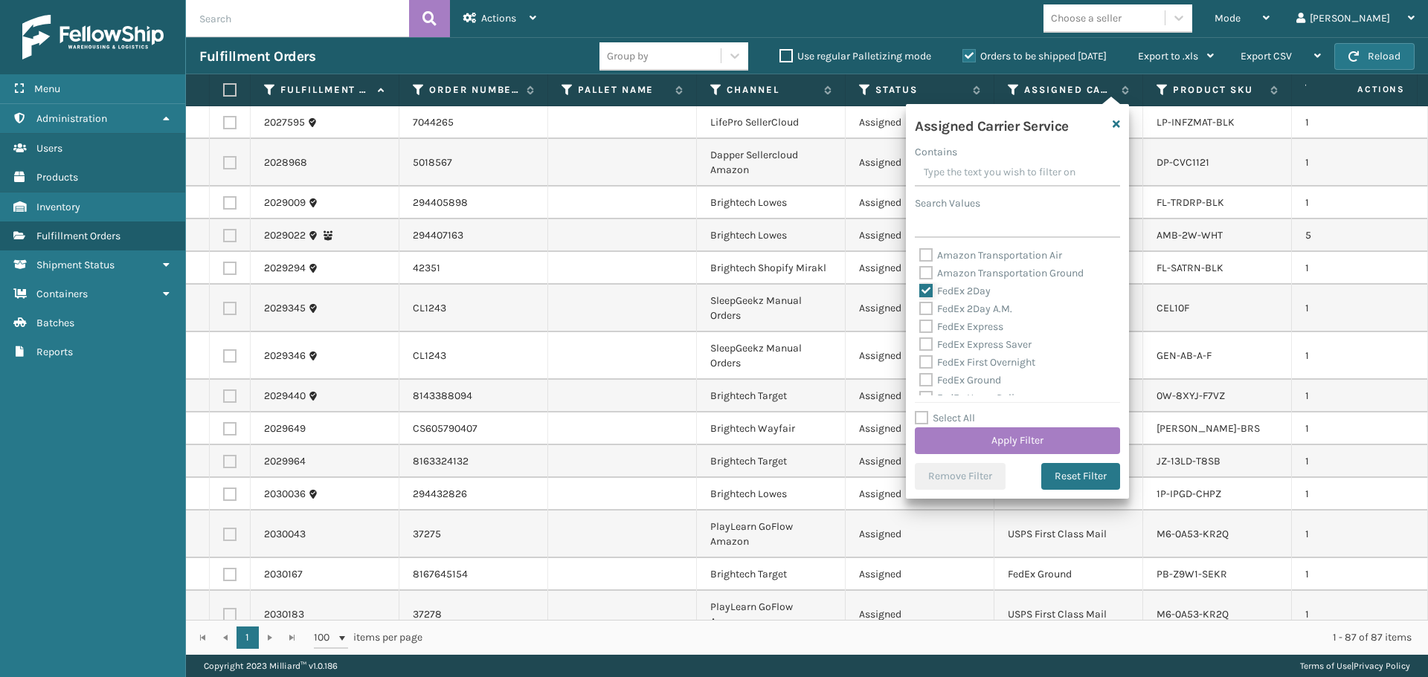  Describe the element at coordinates (771, 268) in the screenshot. I see `td: Brightech Shopify Mirakl` at that location.